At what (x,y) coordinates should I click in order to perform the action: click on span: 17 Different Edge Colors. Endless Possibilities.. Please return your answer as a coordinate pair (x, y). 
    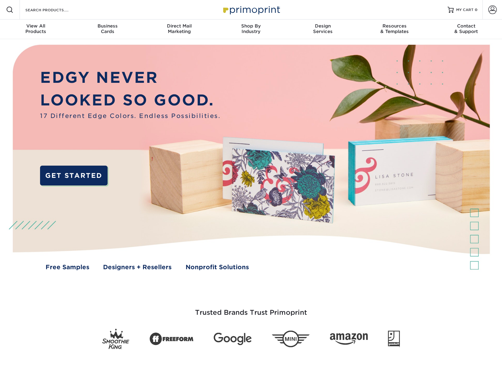
    Looking at the image, I should click on (130, 116).